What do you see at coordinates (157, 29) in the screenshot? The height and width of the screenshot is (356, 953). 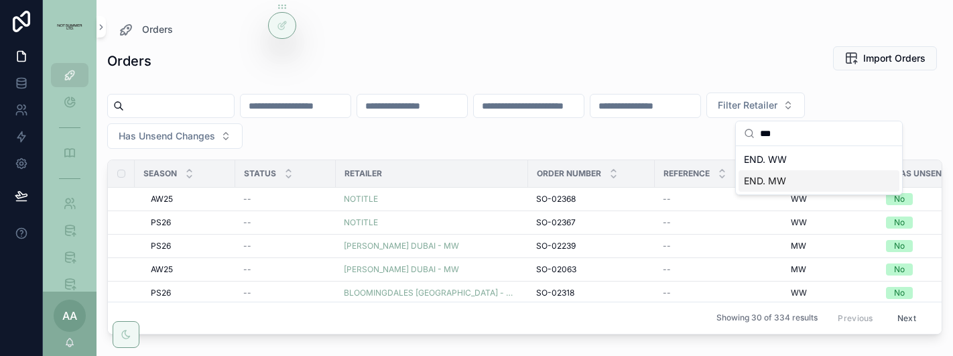 I see `span: Orders` at bounding box center [157, 29].